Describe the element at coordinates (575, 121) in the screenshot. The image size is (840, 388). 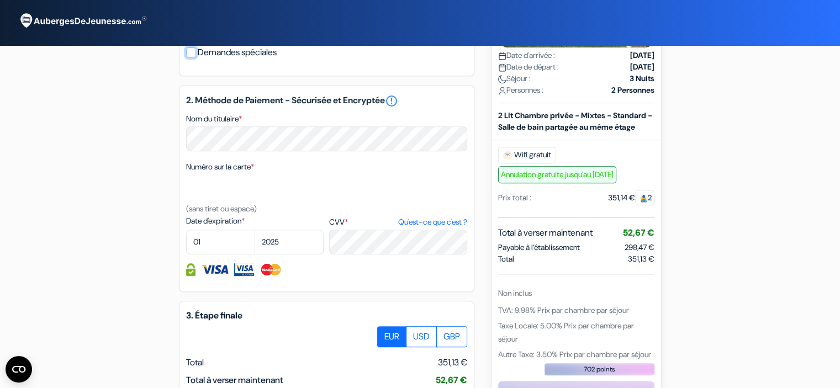
I see `b: 2 Lit Chambre privée - Mixtes - Standard - Salle de bain partagée au même étage` at that location.